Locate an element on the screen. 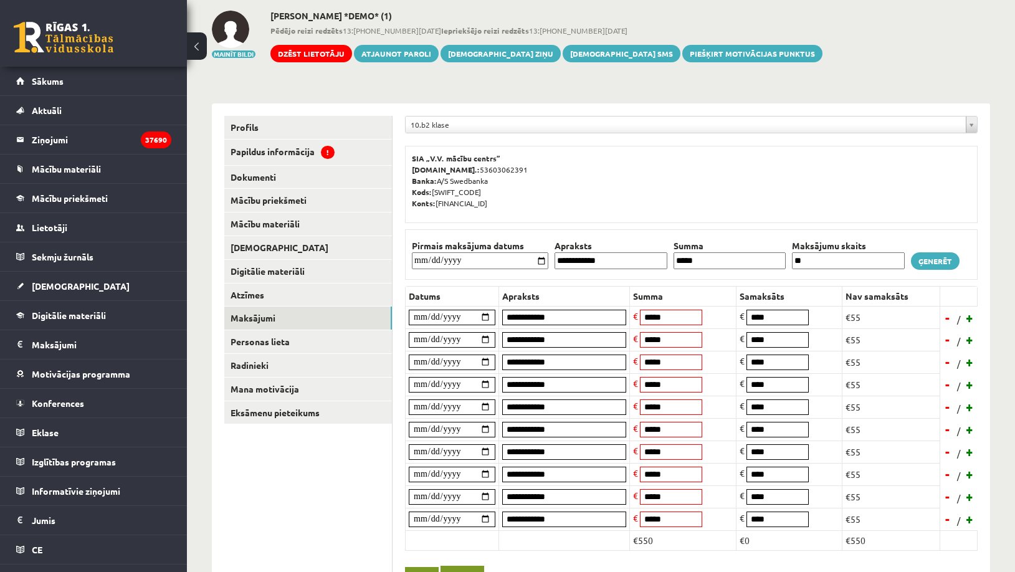 This screenshot has height=572, width=1015. i: 37690 is located at coordinates (156, 140).